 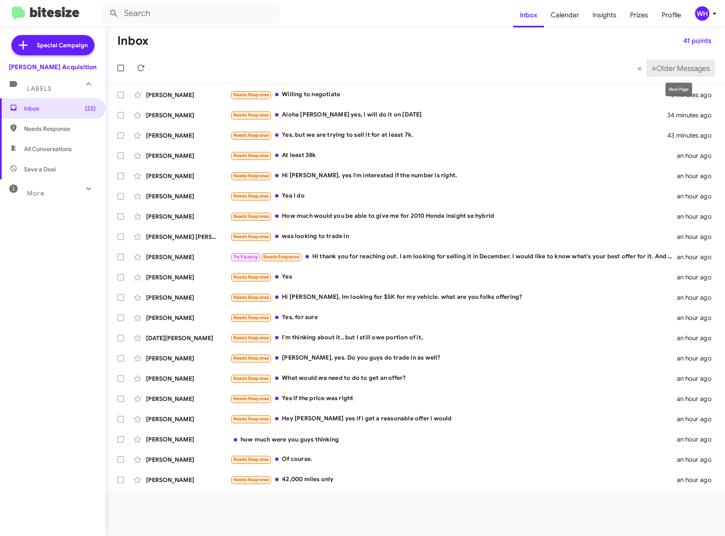 What do you see at coordinates (453, 236) in the screenshot?
I see `div: was looking to trade in` at bounding box center [453, 236].